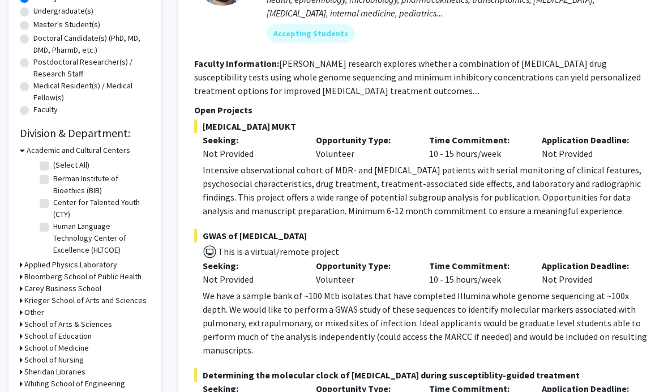 This screenshot has width=668, height=392. Describe the element at coordinates (75, 384) in the screenshot. I see `h3: Whiting School of Engineering` at that location.